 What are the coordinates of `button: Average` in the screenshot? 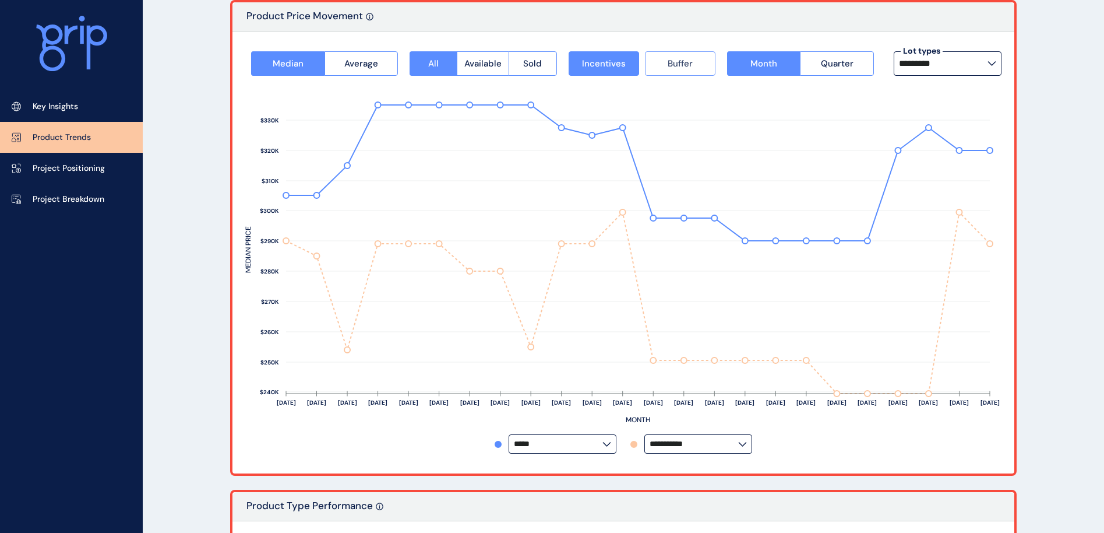 It's located at (361, 64).